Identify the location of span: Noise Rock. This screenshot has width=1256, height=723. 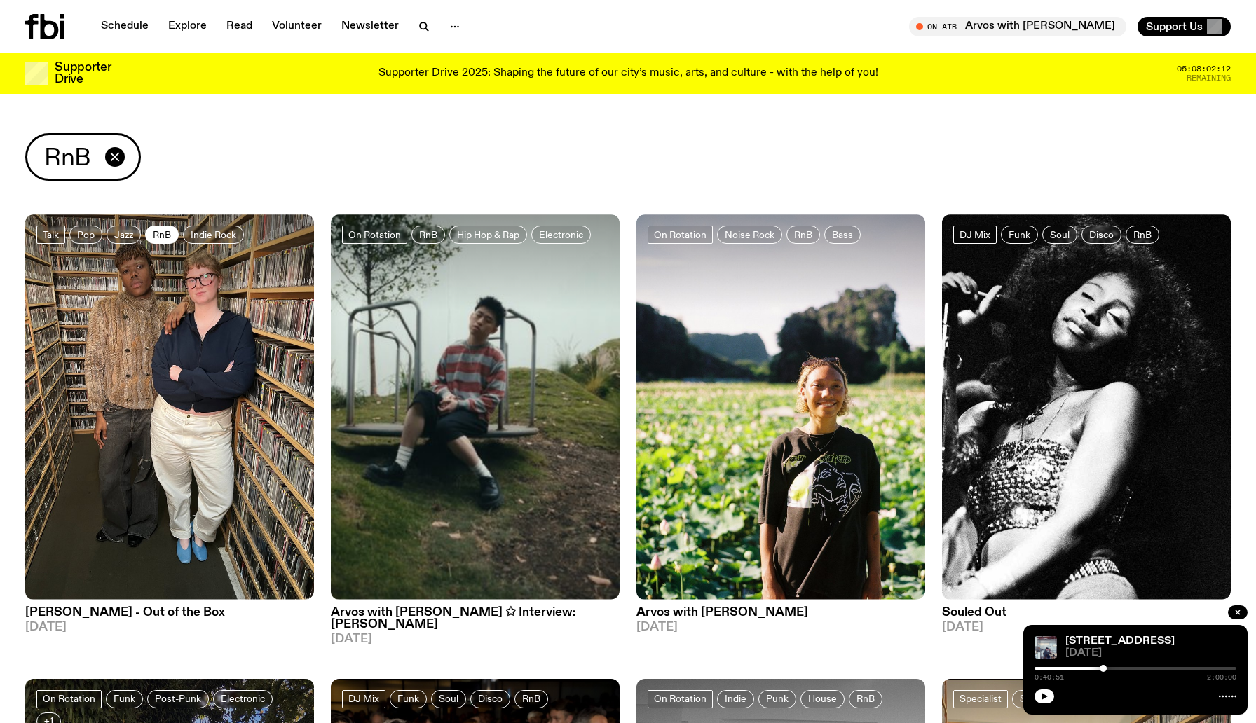
(749, 234).